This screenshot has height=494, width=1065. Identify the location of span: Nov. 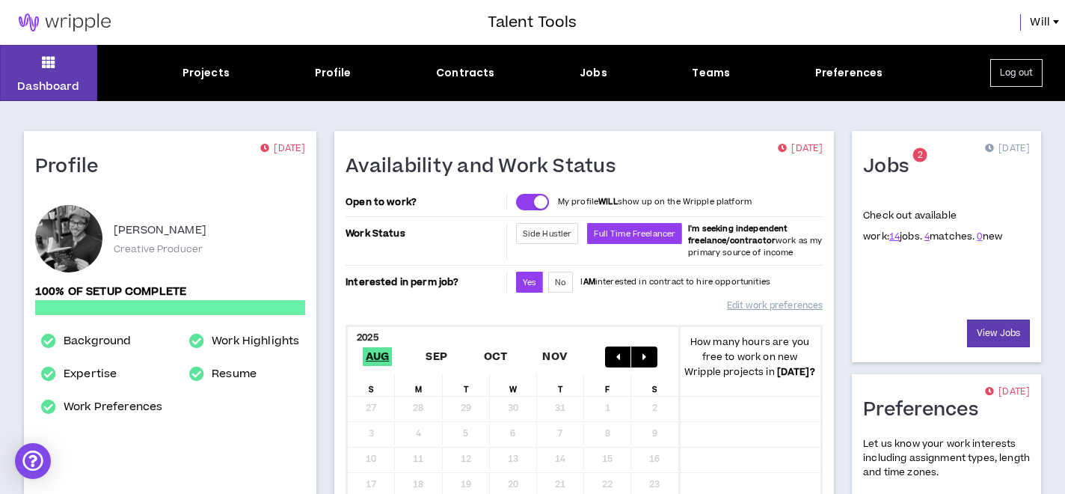
(554, 356).